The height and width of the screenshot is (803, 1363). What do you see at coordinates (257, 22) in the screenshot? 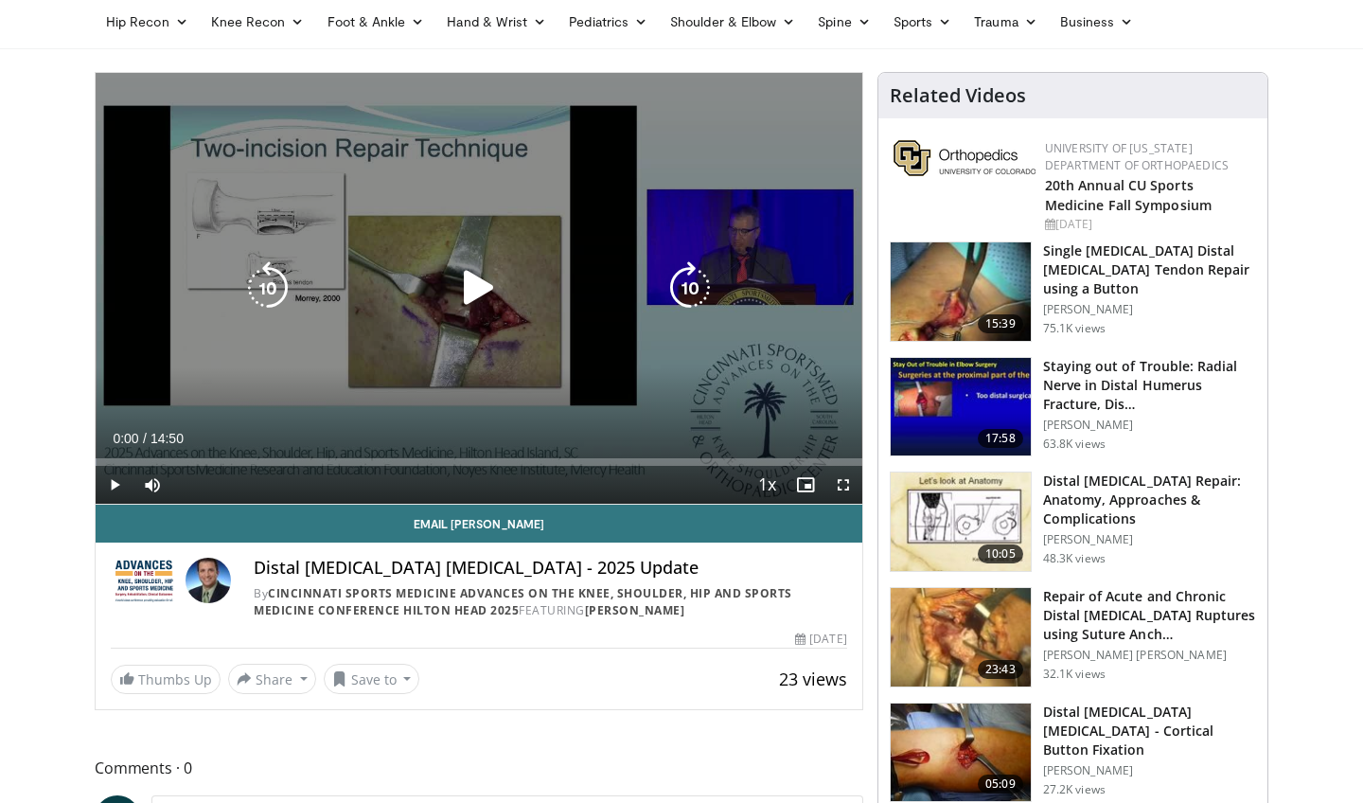
I see `a: Knee Recon` at bounding box center [257, 22].